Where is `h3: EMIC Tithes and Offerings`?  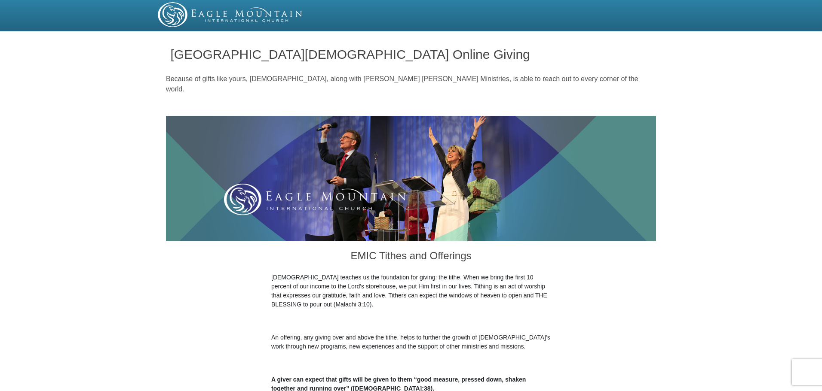 h3: EMIC Tithes and Offerings is located at coordinates (411, 257).